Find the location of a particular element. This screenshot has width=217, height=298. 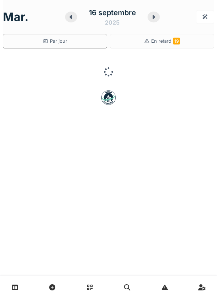

div: 2025 is located at coordinates (112, 22).